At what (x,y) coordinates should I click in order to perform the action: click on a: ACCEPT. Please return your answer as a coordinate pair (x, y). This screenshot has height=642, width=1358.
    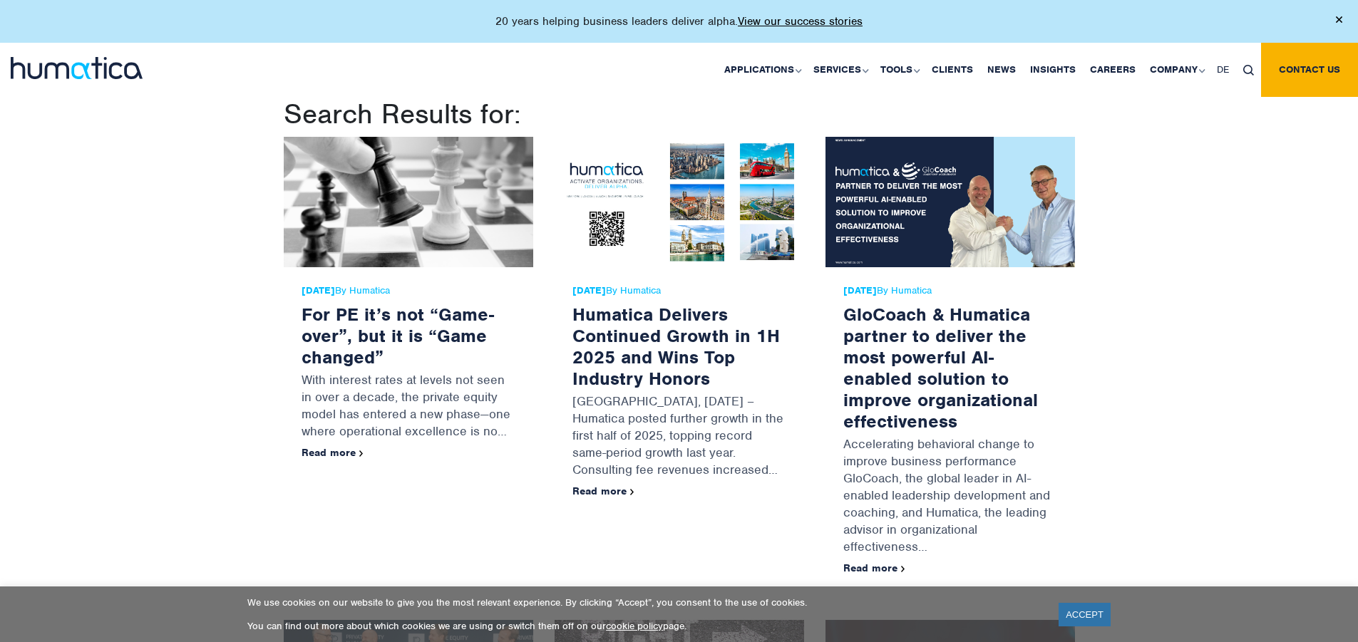
    Looking at the image, I should click on (1085, 615).